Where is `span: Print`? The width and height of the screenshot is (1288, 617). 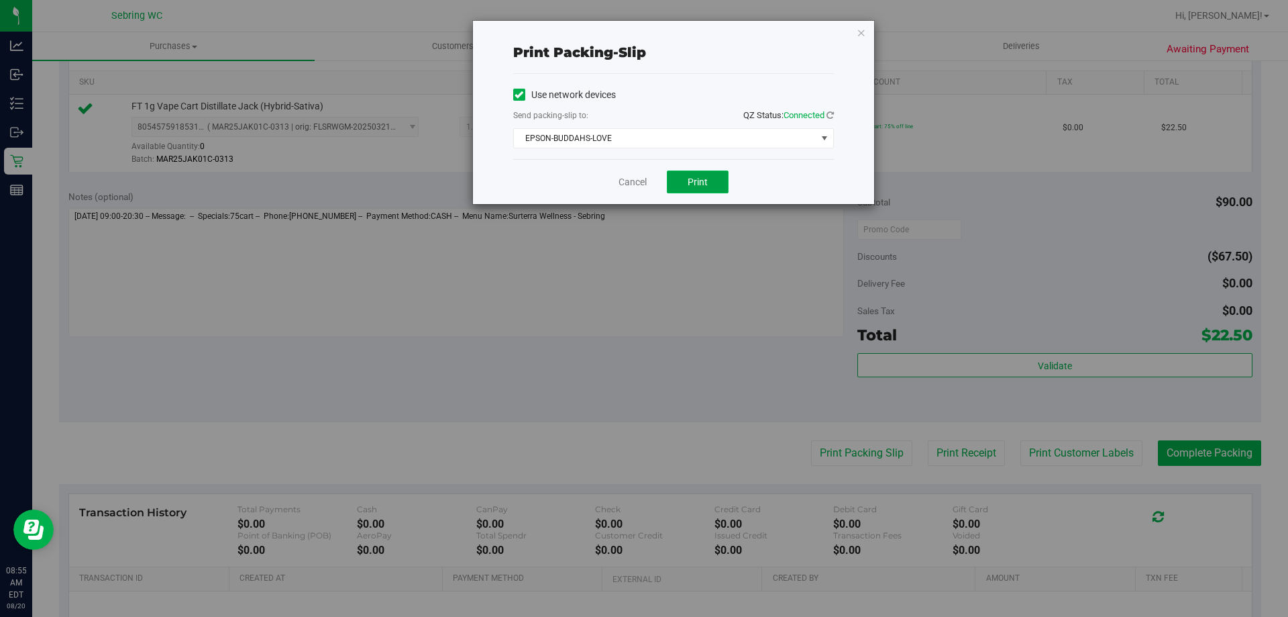 span: Print is located at coordinates (698, 182).